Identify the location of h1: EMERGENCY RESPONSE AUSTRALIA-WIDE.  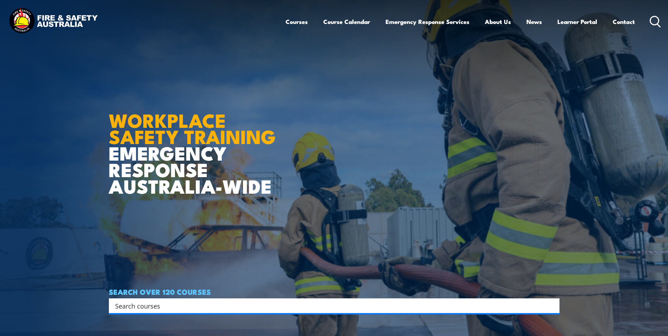
(195, 144).